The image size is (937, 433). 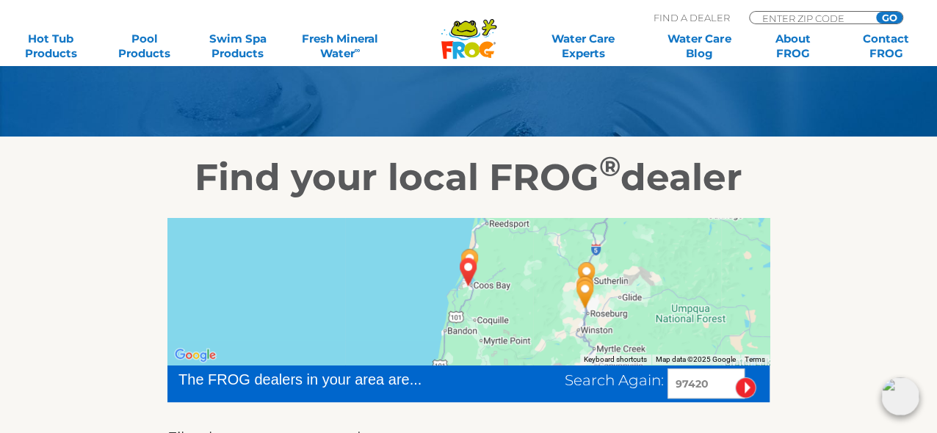 What do you see at coordinates (144, 46) in the screenshot?
I see `a: PoolProducts` at bounding box center [144, 46].